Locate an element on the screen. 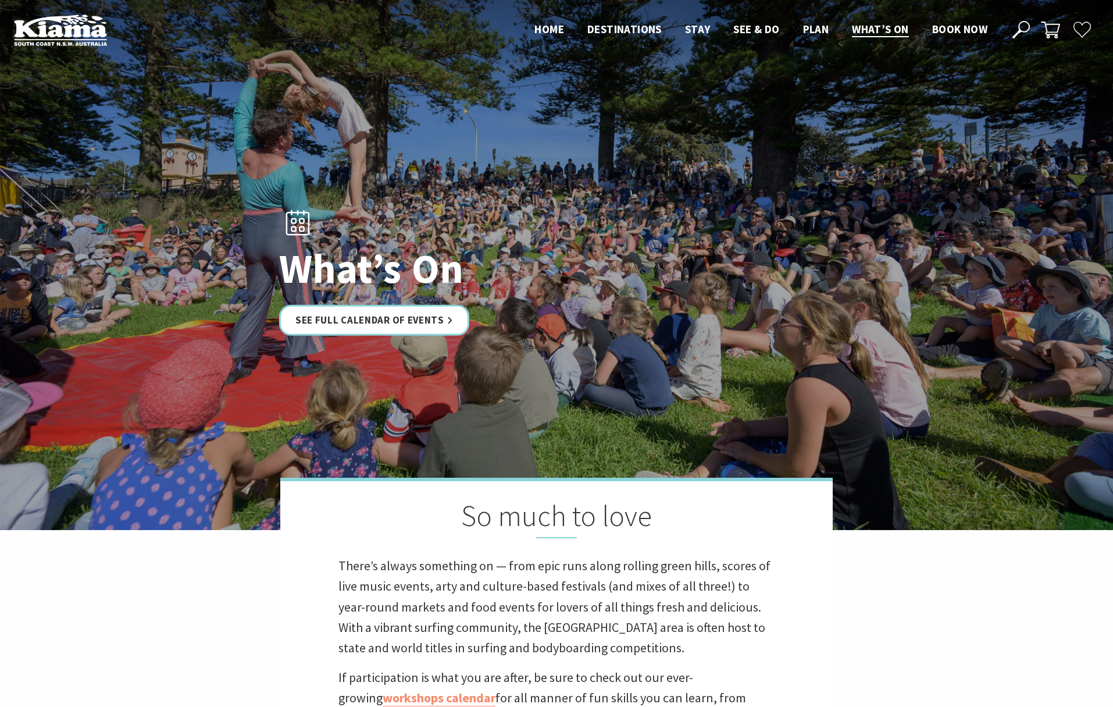  span: Stay is located at coordinates (698, 29).